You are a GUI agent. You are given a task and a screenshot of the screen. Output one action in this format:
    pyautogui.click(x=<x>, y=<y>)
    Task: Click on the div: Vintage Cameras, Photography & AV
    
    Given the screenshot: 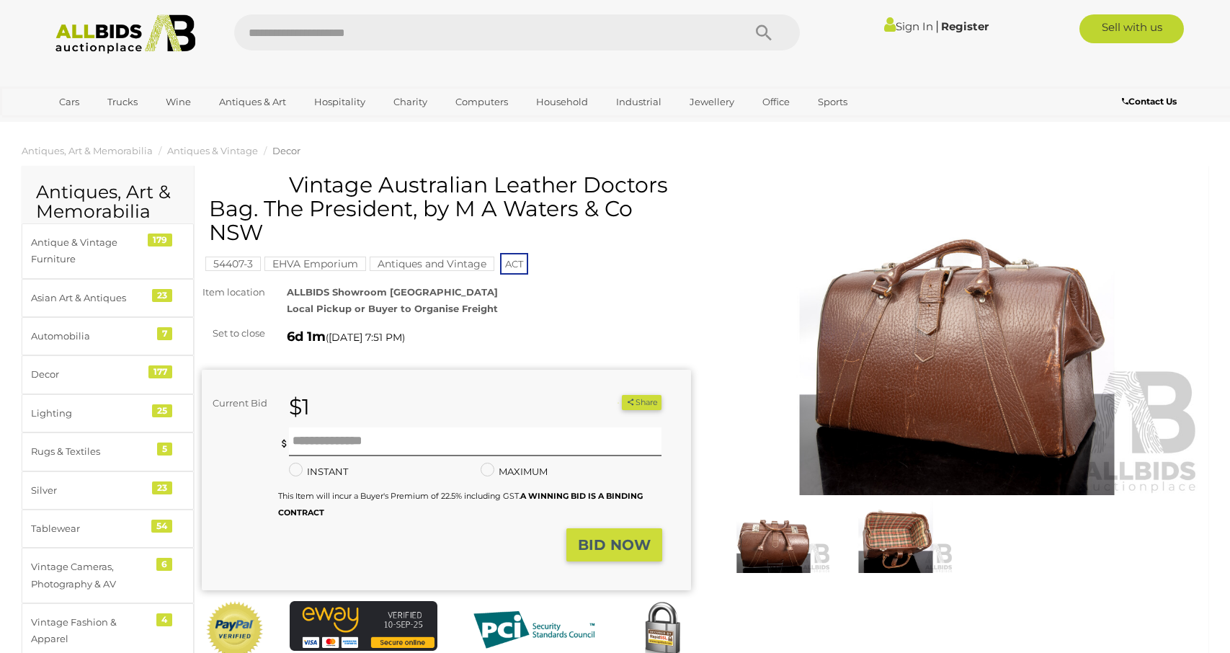 What is the action you would take?
    pyautogui.click(x=90, y=575)
    